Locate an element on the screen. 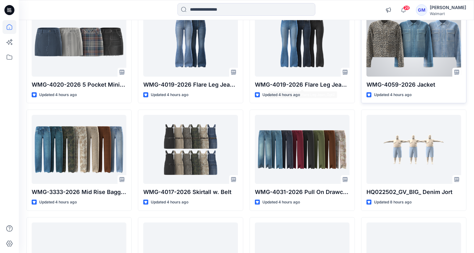 The width and height of the screenshot is (474, 253). a: WMG-4019-2026 Flare Leg Jean_Opt2 is located at coordinates (302, 42).